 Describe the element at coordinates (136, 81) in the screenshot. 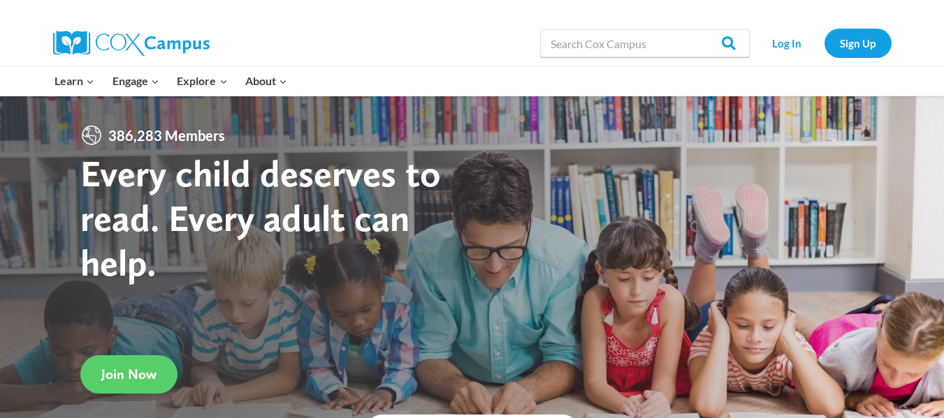

I see `span: Engage` at that location.